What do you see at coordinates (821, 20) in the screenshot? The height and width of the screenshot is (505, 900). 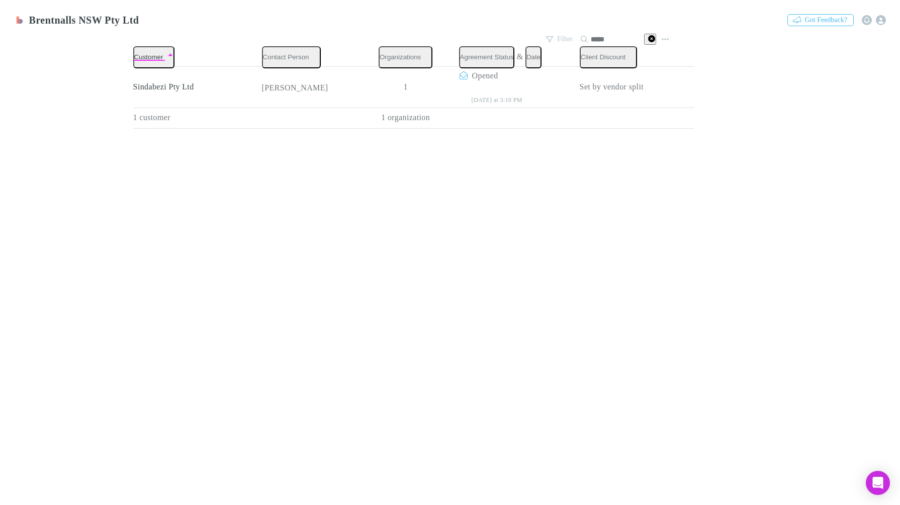 I see `button: Got Feedback?` at bounding box center [821, 20].